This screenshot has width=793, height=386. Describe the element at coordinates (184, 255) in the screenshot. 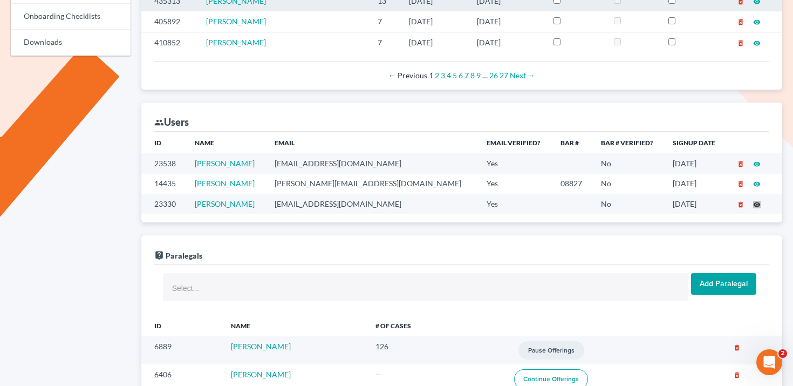

I see `span: Paralegals` at that location.